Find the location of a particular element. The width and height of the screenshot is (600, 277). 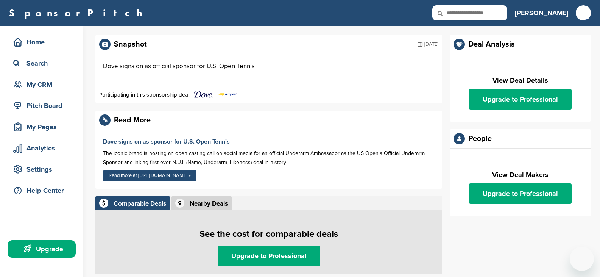

a: My Pages is located at coordinates (42, 127).